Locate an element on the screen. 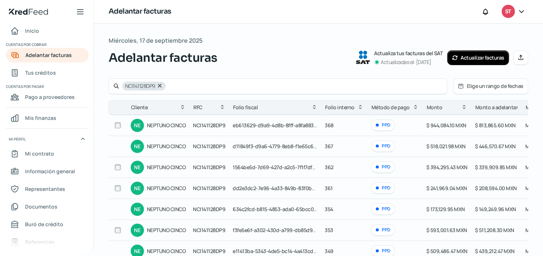 The width and height of the screenshot is (543, 256). span: Inicio is located at coordinates (32, 31).